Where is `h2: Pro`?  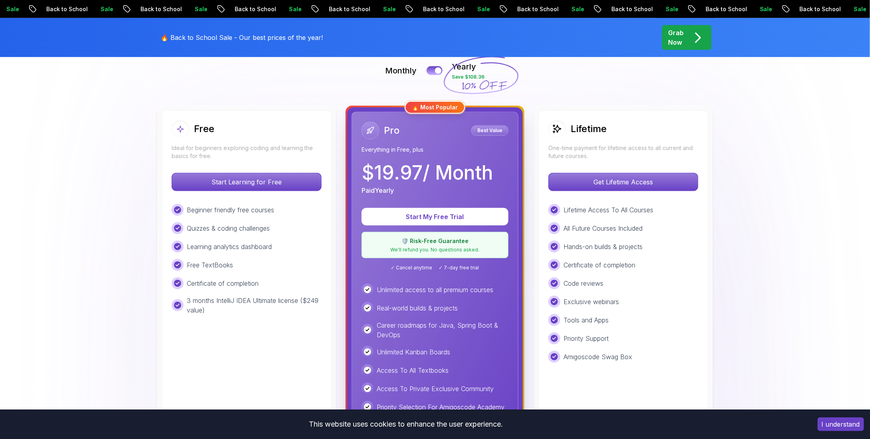 h2: Pro is located at coordinates (392, 131).